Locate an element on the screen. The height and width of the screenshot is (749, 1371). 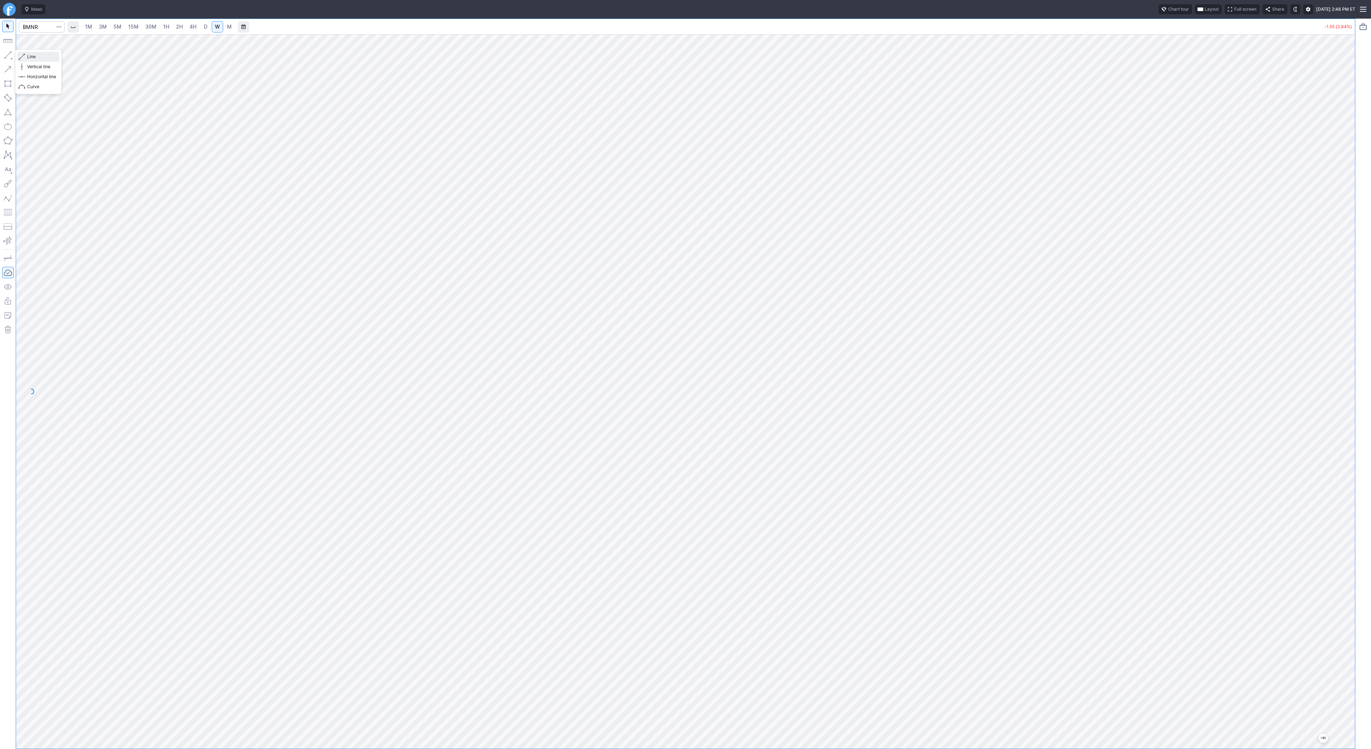
button: Ideas is located at coordinates (33, 9).